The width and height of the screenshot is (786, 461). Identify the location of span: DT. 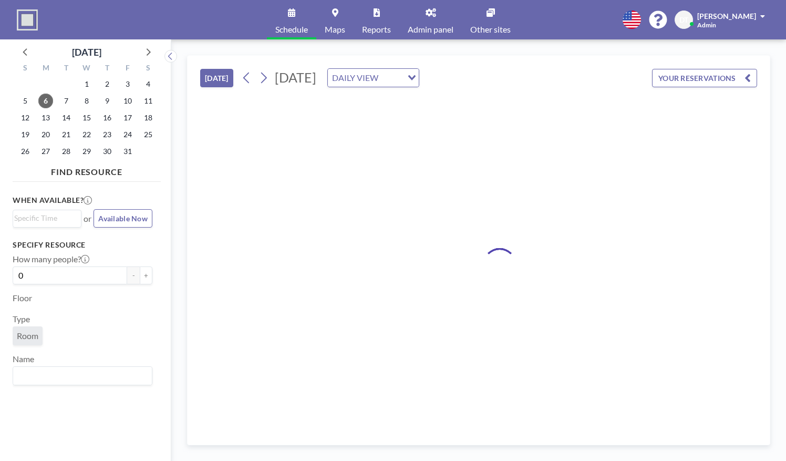
(684, 20).